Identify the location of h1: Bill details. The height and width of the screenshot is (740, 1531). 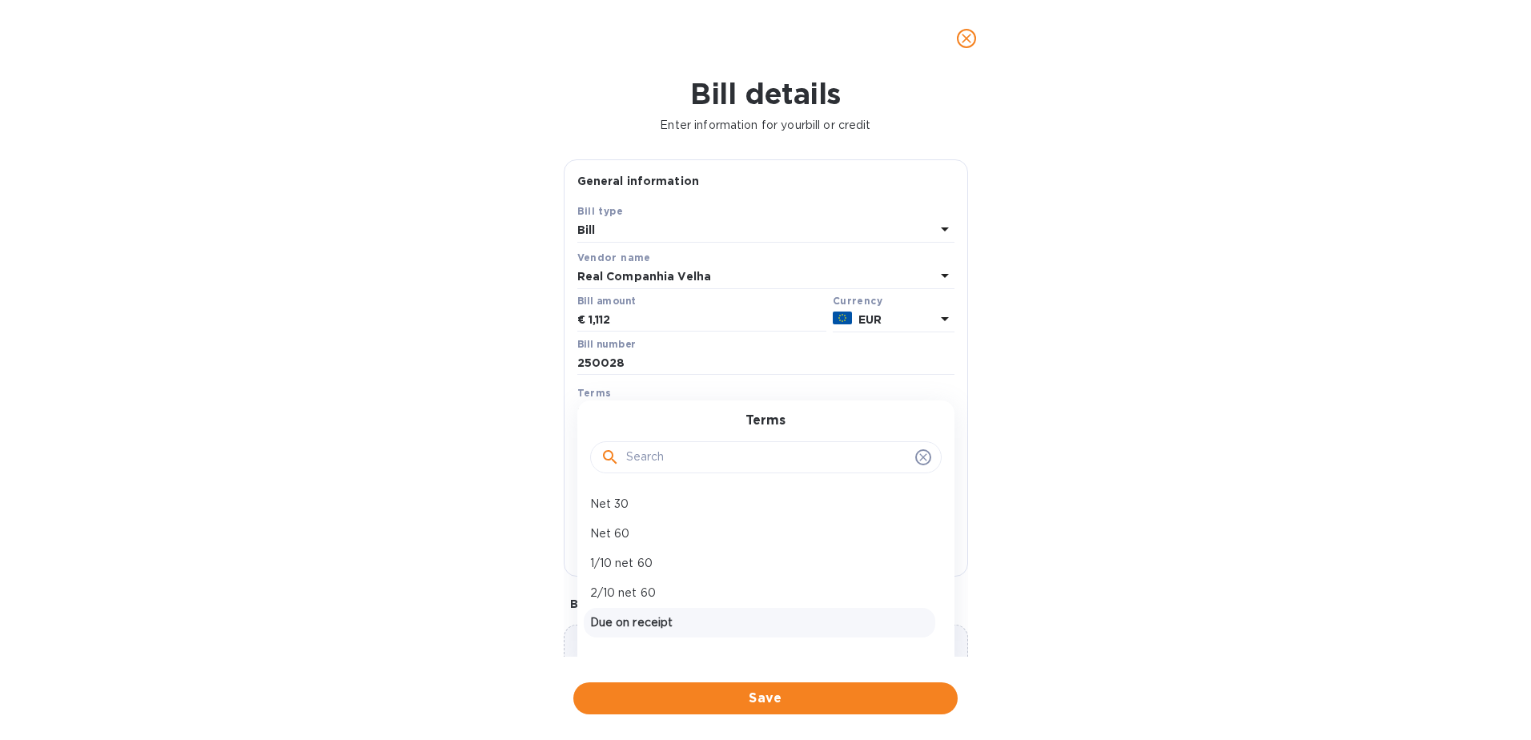
(765, 94).